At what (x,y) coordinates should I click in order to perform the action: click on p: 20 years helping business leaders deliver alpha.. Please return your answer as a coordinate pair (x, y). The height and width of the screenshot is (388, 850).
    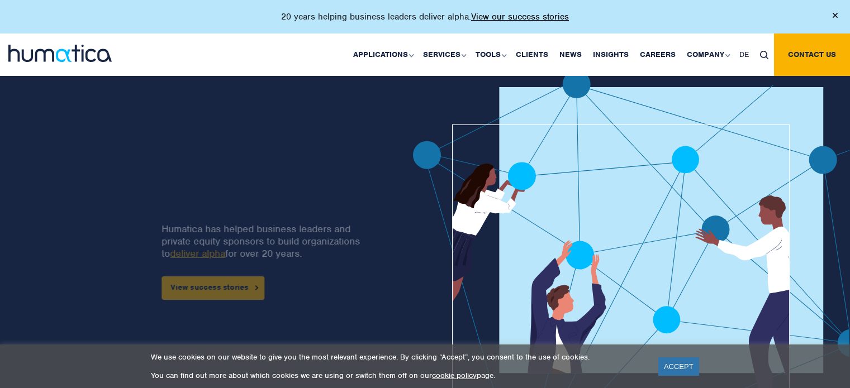
    Looking at the image, I should click on (425, 17).